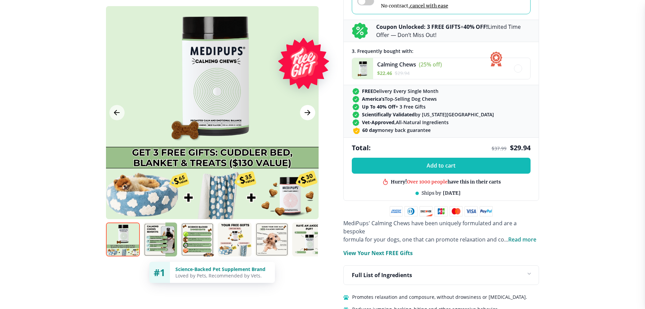 The width and height of the screenshot is (645, 309). Describe the element at coordinates (430, 227) in the screenshot. I see `span: MediPups' Calming Chews have been uniquely formulated and are a bespoke` at that location.